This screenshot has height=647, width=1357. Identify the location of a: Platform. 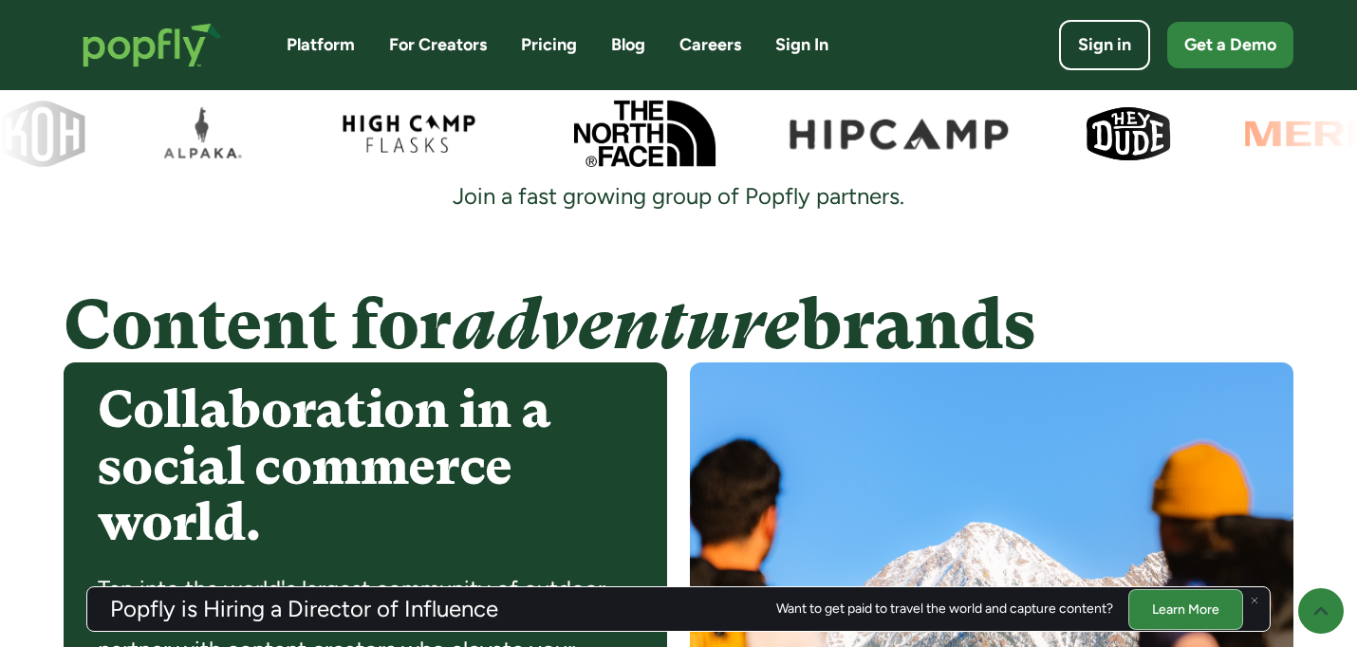
(321, 45).